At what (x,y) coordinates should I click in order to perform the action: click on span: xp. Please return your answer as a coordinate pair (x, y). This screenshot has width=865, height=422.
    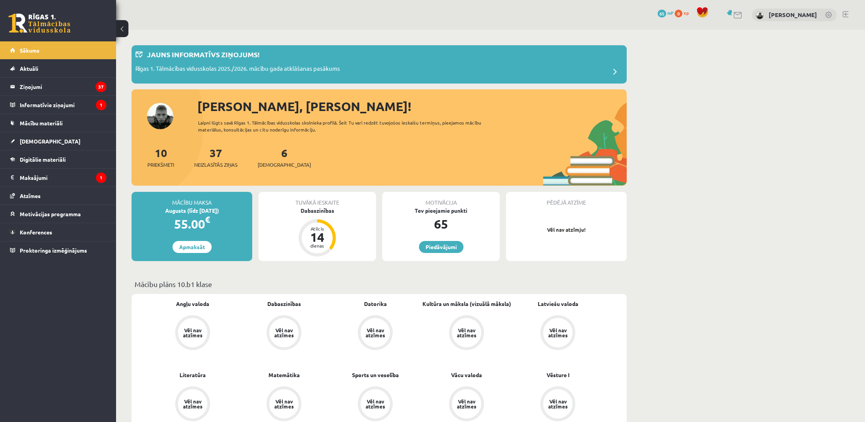
    Looking at the image, I should click on (686, 13).